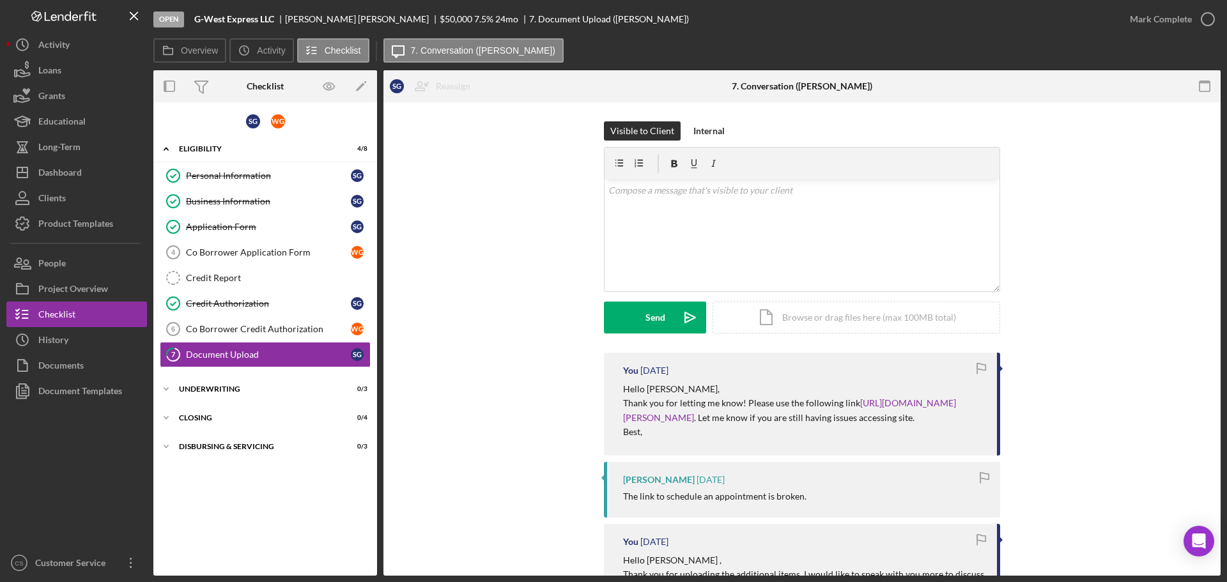 The height and width of the screenshot is (582, 1227). What do you see at coordinates (268, 329) in the screenshot?
I see `div: Co Borrower Credit Authorization` at bounding box center [268, 329].